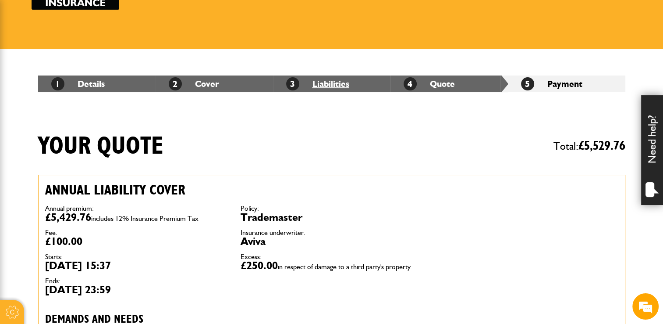 Image resolution: width=663 pixels, height=324 pixels. Describe the element at coordinates (318, 84) in the screenshot. I see `a: 3Liabilities` at that location.